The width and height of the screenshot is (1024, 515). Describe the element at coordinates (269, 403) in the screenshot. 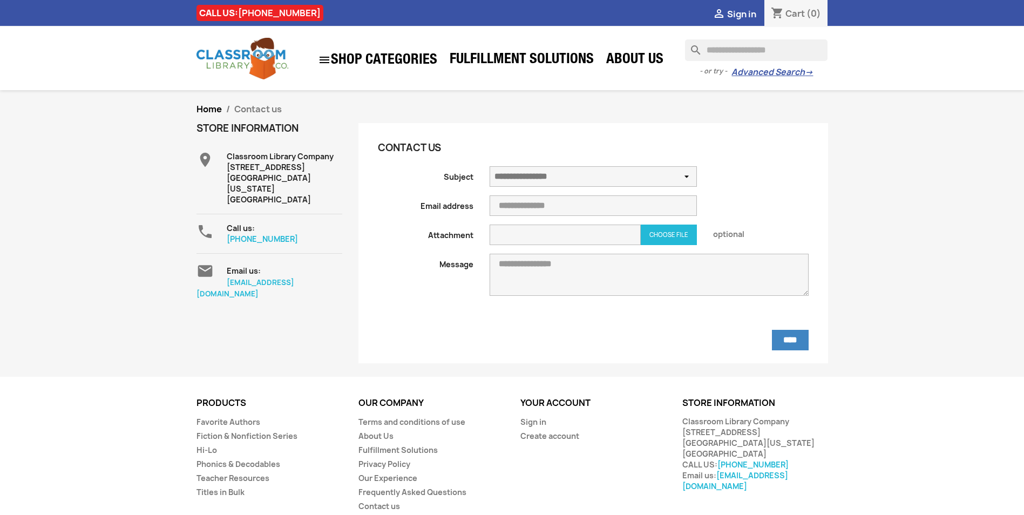

I see `p: Products` at that location.